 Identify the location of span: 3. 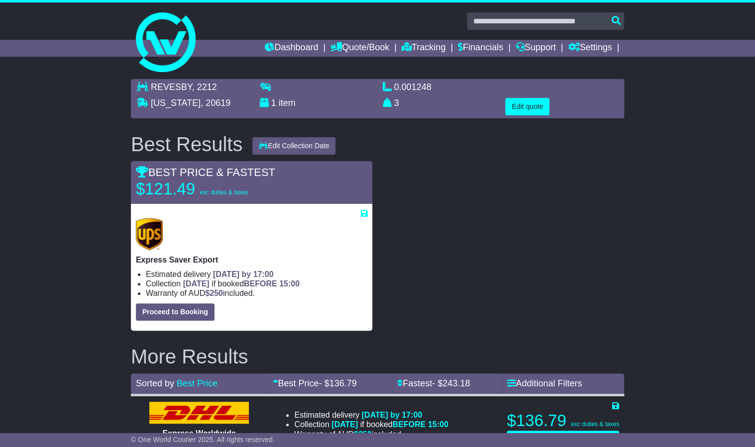
(396, 103).